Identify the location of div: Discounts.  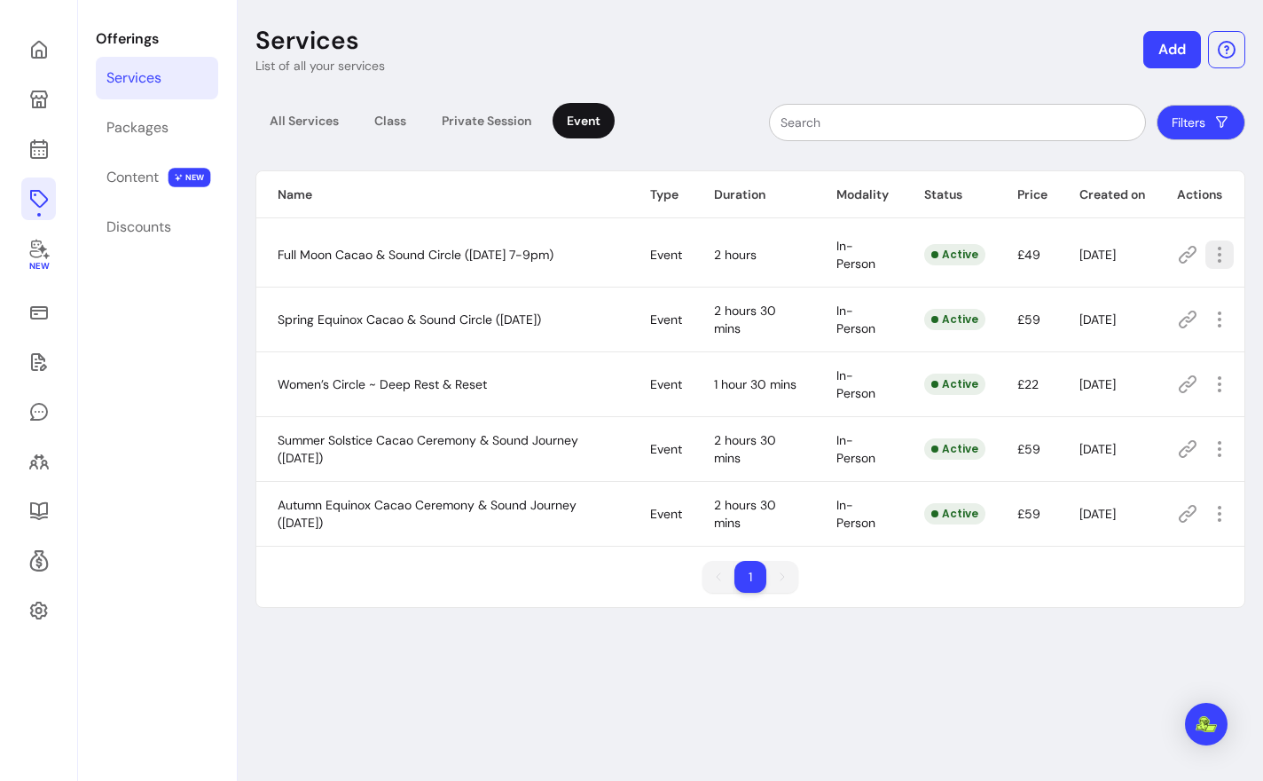
(138, 227).